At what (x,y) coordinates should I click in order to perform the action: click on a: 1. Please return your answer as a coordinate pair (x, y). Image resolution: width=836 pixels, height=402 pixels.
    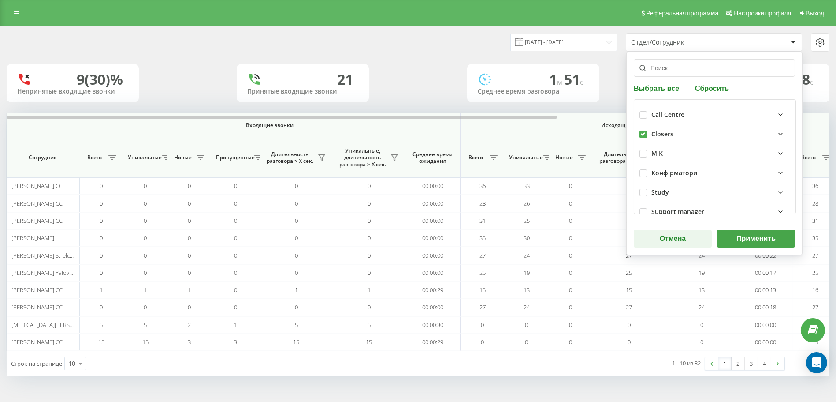
    Looking at the image, I should click on (725, 363).